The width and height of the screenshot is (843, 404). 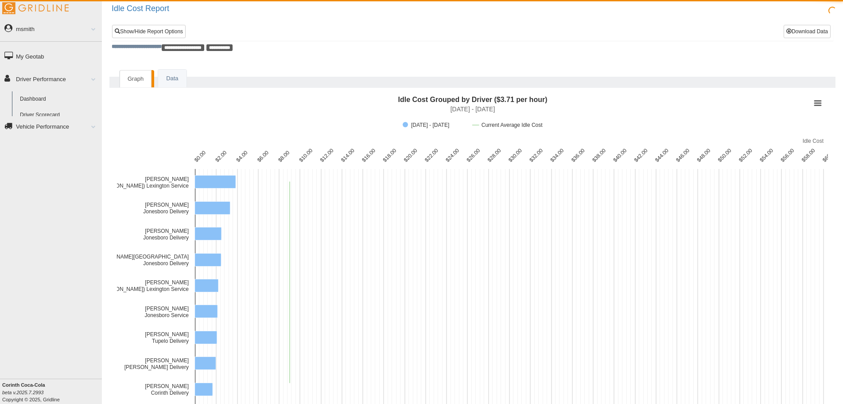 I want to click on text: $6.00, so click(x=263, y=156).